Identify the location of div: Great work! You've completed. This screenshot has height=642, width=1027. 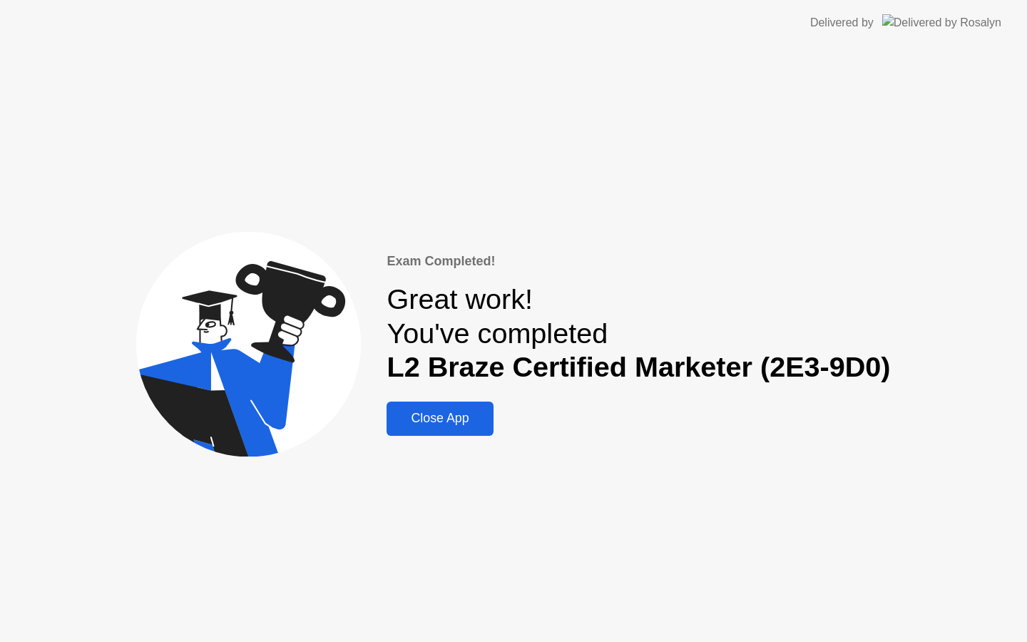
(638, 333).